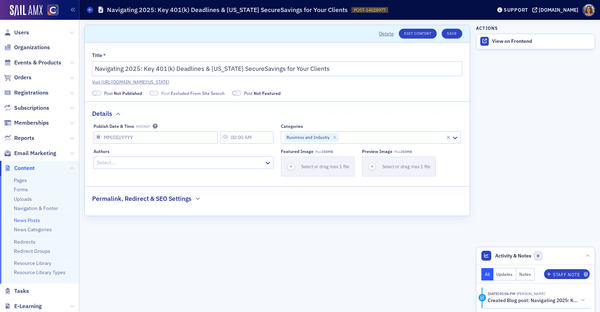 The image size is (600, 312). What do you see at coordinates (377, 151) in the screenshot?
I see `div: Preview image` at bounding box center [377, 151].